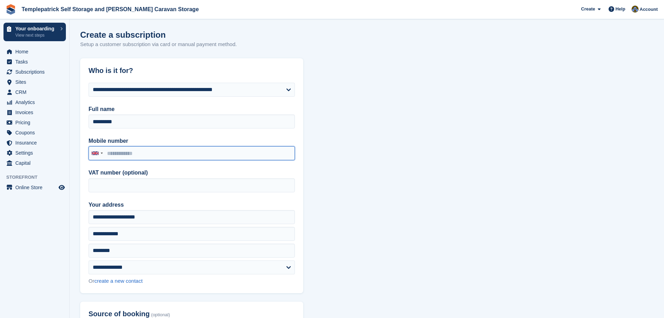  I want to click on p: View next steps, so click(36, 35).